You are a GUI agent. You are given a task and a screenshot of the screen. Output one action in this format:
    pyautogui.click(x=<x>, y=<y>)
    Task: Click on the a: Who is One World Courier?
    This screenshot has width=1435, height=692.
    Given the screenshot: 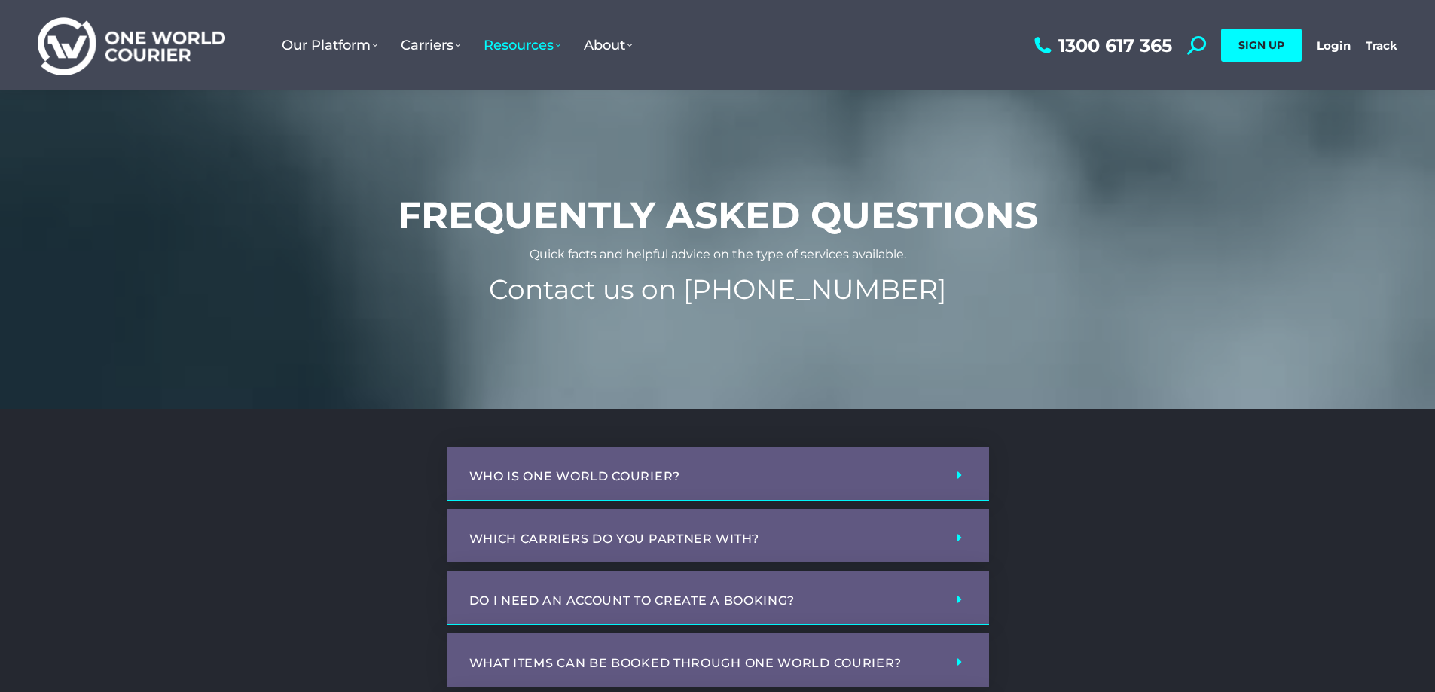 What is the action you would take?
    pyautogui.click(x=575, y=476)
    